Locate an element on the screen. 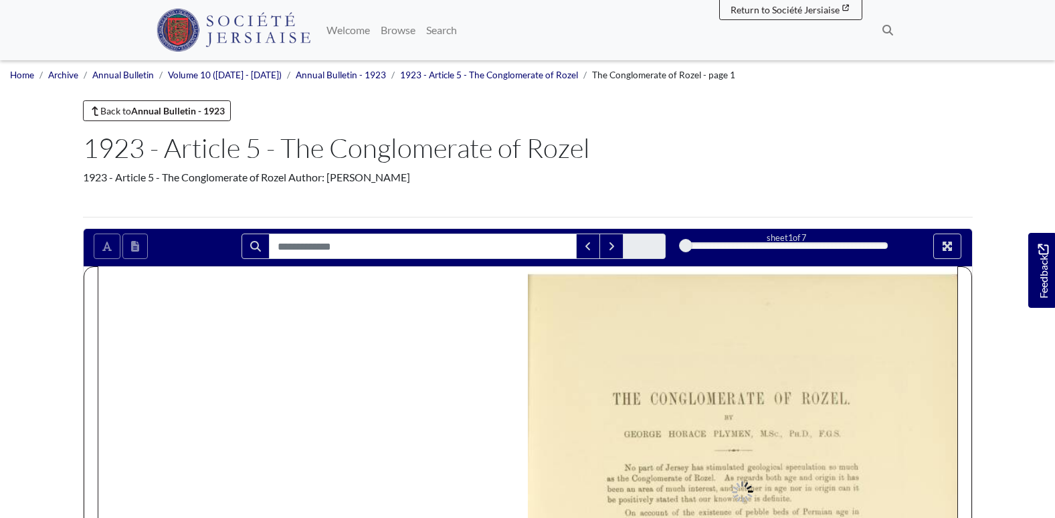 This screenshot has height=518, width=1055. a: Would you like to provide feedback? is located at coordinates (1041, 270).